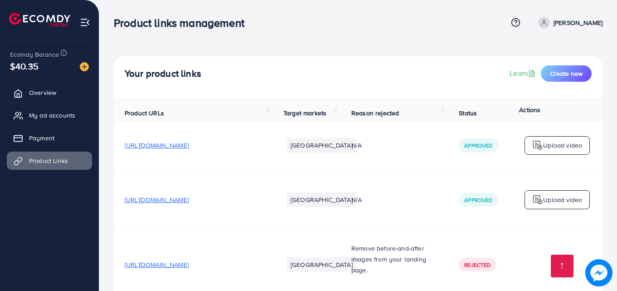 This screenshot has width=617, height=291. What do you see at coordinates (52, 115) in the screenshot?
I see `span: My ad accounts` at bounding box center [52, 115].